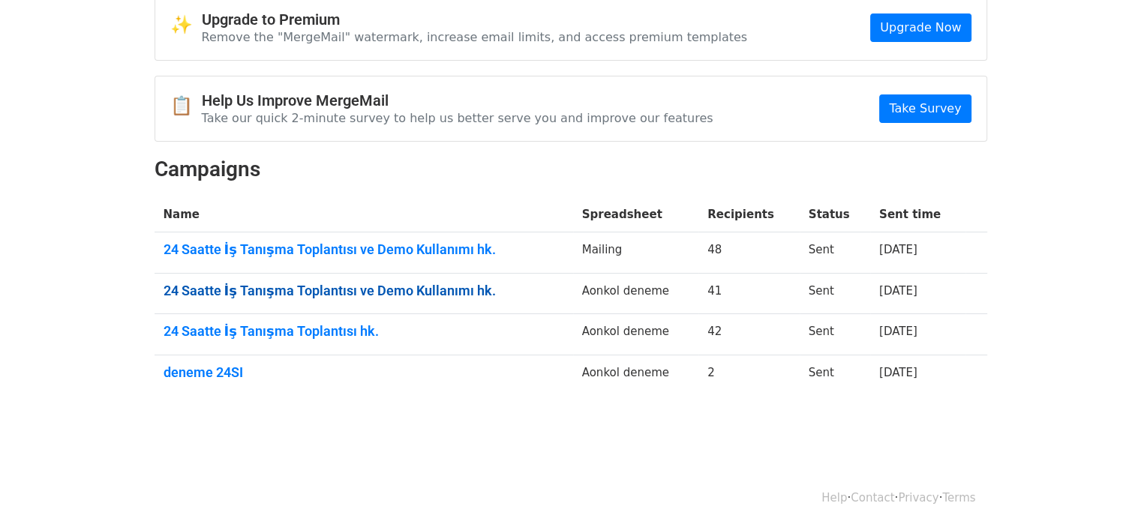  I want to click on td: 41, so click(749, 293).